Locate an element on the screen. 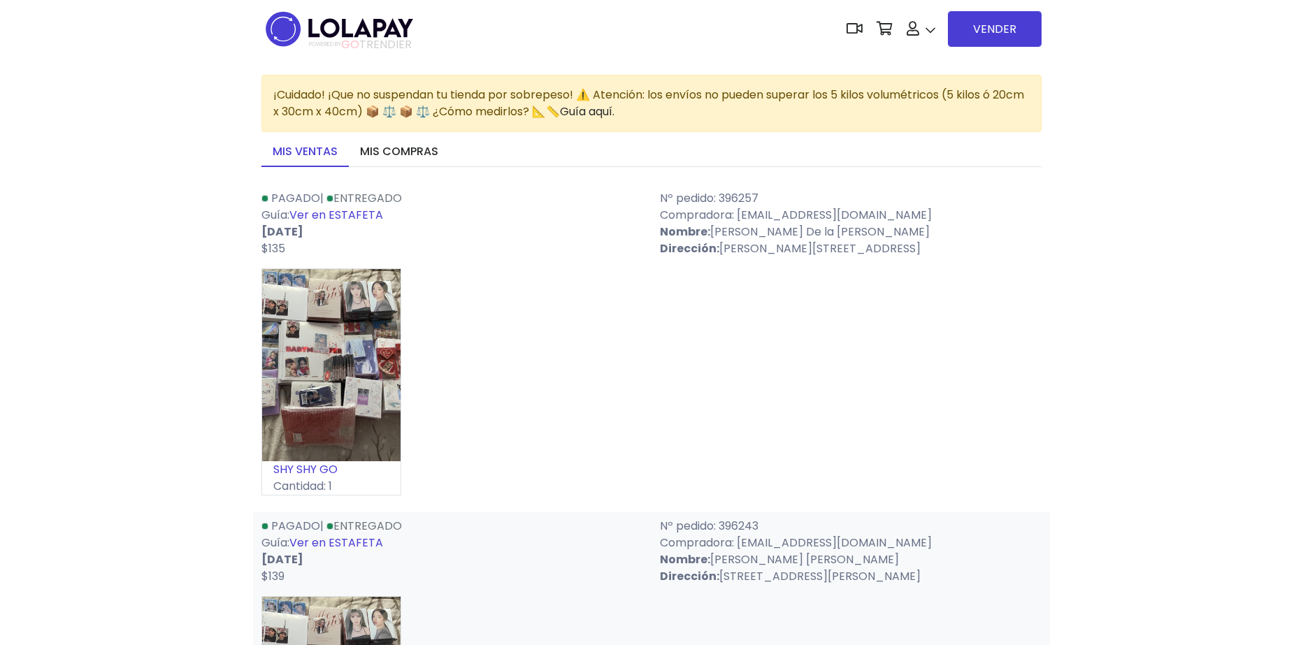 The height and width of the screenshot is (645, 1303). span: $139 is located at coordinates (273, 576).